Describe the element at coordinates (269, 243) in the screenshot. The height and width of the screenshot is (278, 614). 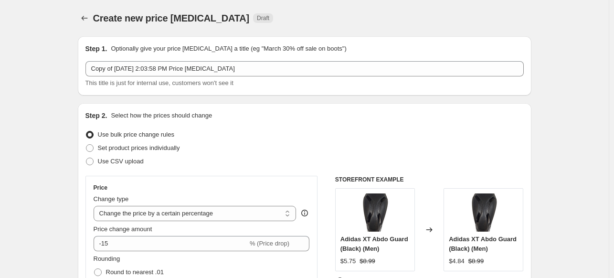
I see `span: % (Price drop)` at that location.